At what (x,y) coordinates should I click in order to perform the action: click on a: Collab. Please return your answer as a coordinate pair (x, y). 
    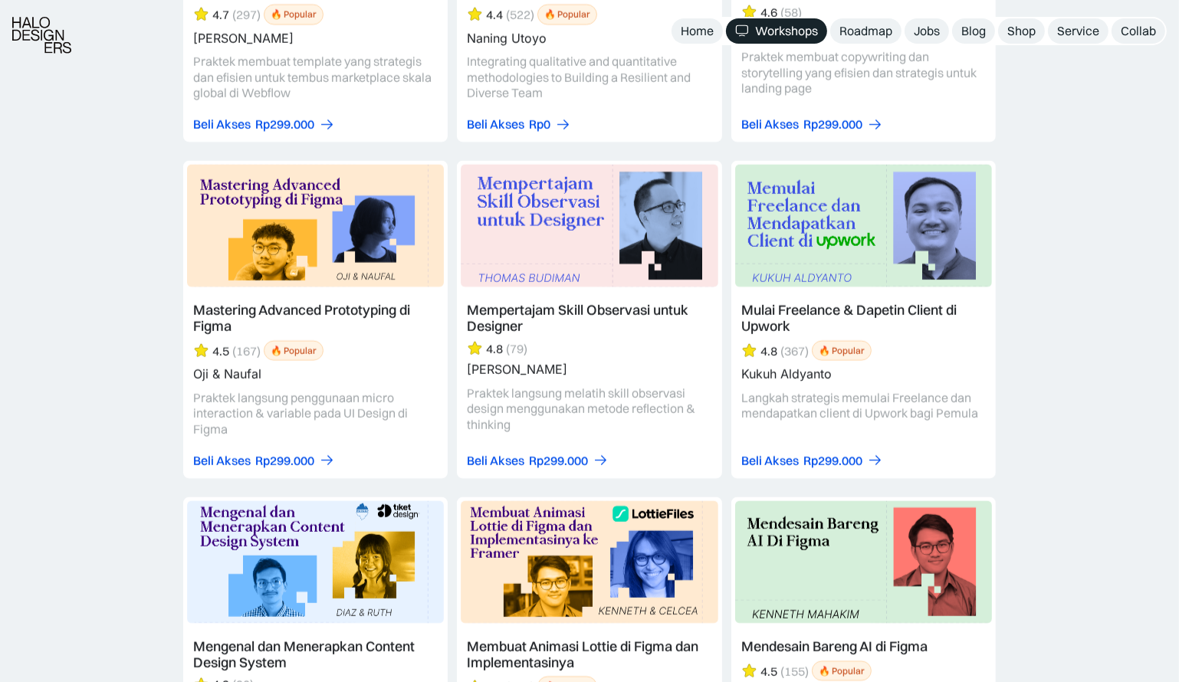
    Looking at the image, I should click on (1138, 31).